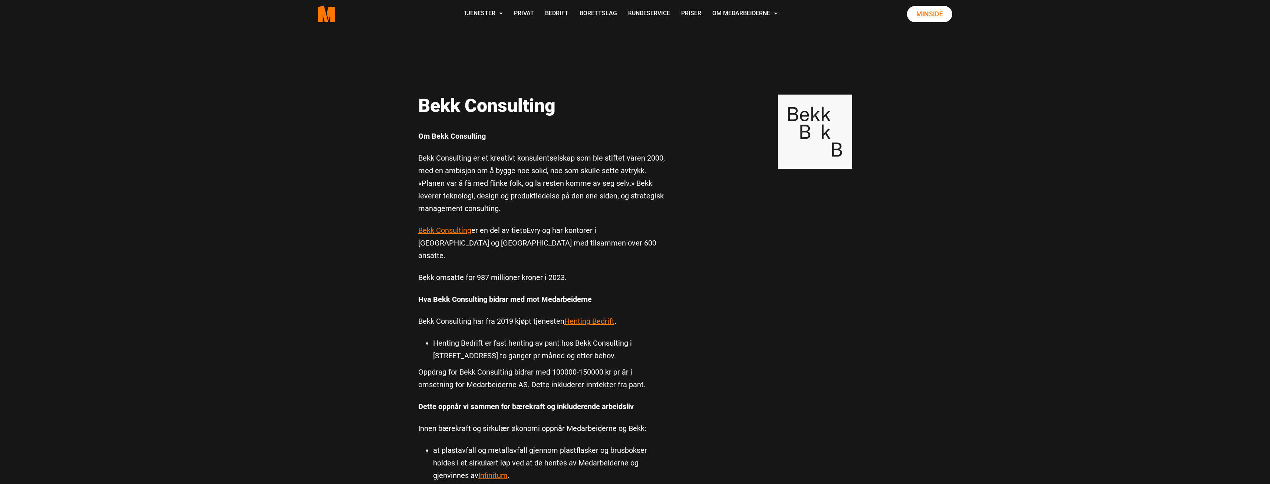 This screenshot has width=1270, height=484. What do you see at coordinates (589, 321) in the screenshot?
I see `span: Henting Bedrift` at bounding box center [589, 321].